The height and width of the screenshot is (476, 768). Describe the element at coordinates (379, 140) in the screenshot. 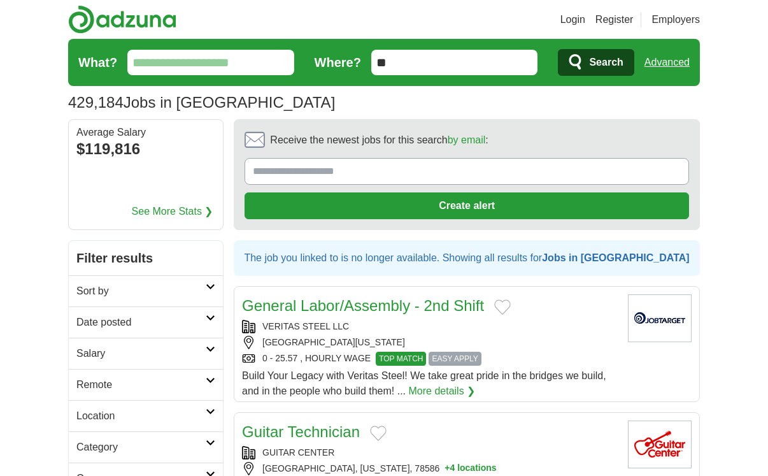

I see `span: Receive the newest jobs for this search :` at that location.